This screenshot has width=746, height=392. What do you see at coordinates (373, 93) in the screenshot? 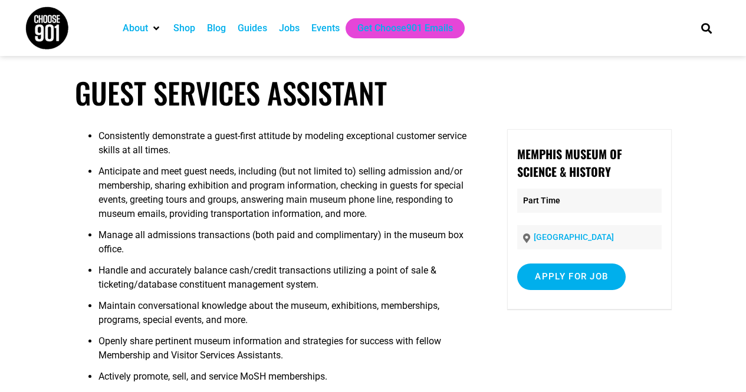
I see `h1: Guest Services Assistant` at bounding box center [373, 93].